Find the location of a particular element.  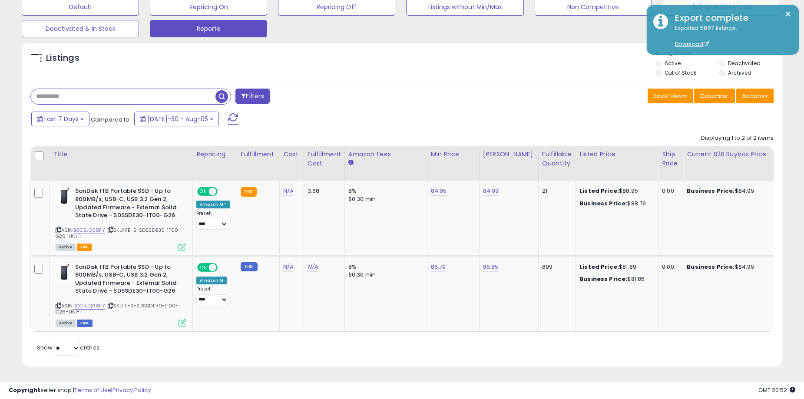

button: Save View is located at coordinates (670, 96).